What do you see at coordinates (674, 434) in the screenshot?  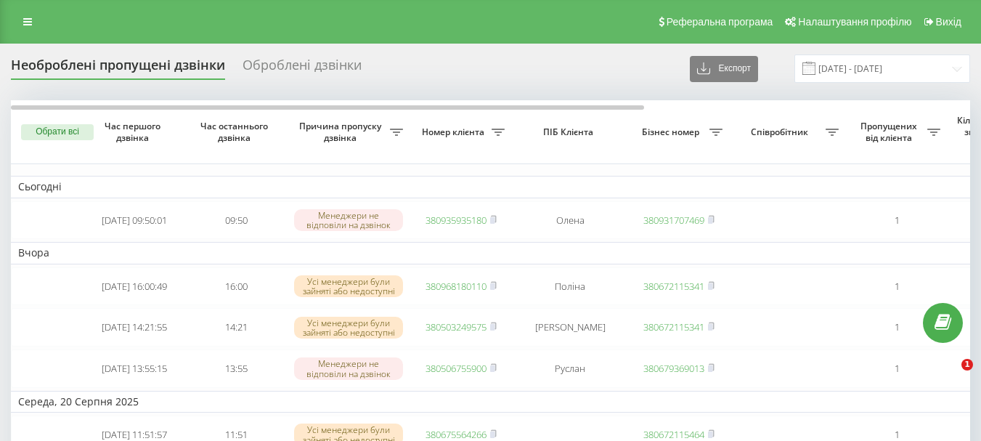 I see `a: 380672115464` at bounding box center [674, 434].